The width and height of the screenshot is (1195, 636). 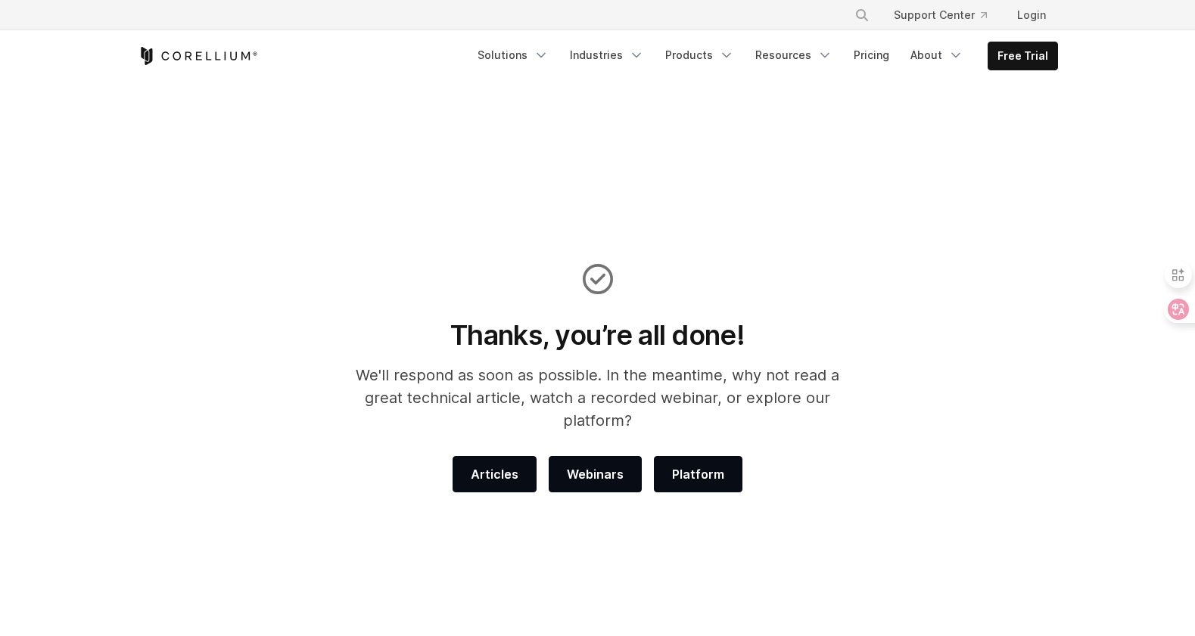 I want to click on a: About, so click(x=937, y=55).